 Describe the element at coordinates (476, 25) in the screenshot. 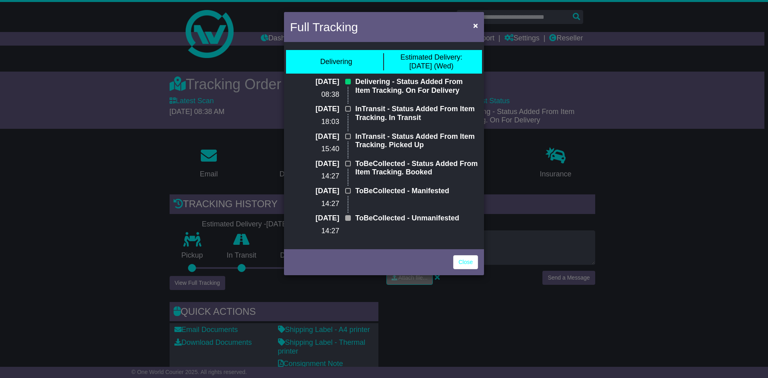

I see `button: Close` at that location.